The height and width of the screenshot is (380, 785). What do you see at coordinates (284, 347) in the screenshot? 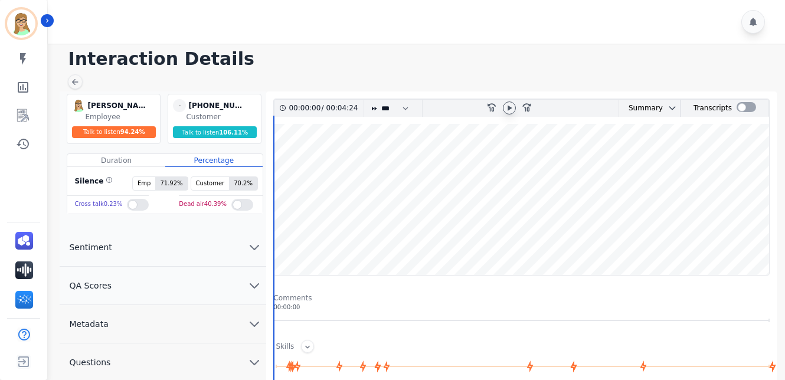
I see `div: Skills` at bounding box center [284, 347].